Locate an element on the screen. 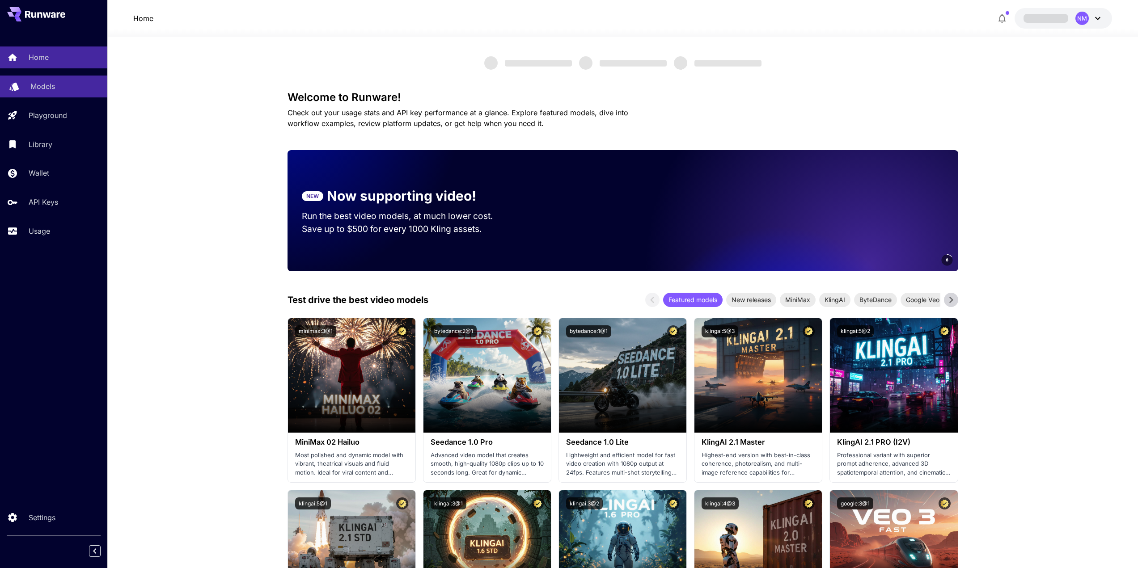 This screenshot has width=1138, height=568. span: Featured models is located at coordinates (693, 300).